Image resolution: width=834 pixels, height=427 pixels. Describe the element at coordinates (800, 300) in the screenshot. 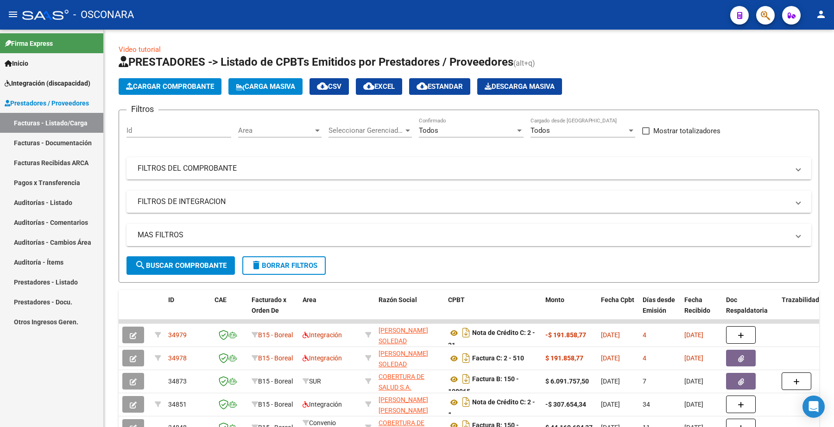

I see `span: Trazabilidad` at that location.